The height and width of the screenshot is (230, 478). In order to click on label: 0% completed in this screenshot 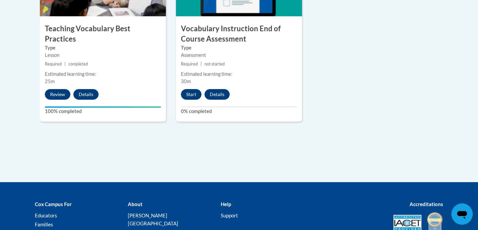, I will do `click(239, 111)`.